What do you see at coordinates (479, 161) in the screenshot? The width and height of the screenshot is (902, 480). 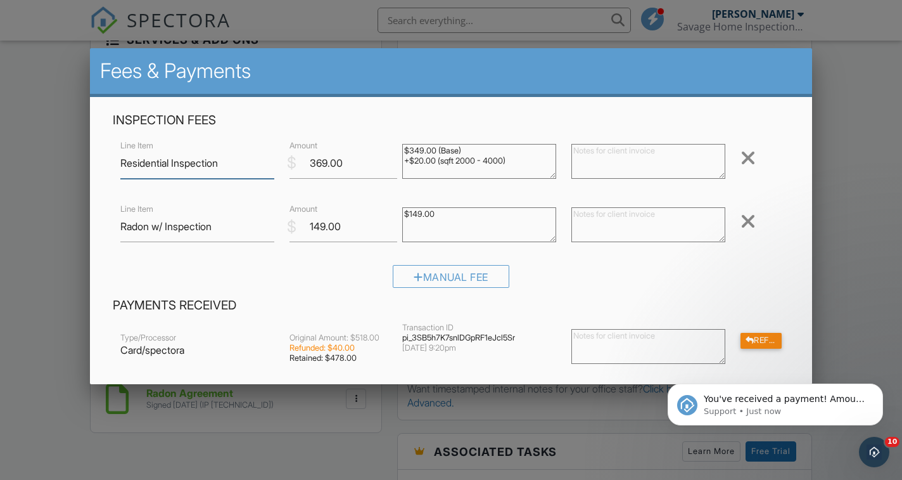 I see `textarea: $349.00 (Base) +$20.00 (sqft 2000 - 4000)` at bounding box center [479, 161].